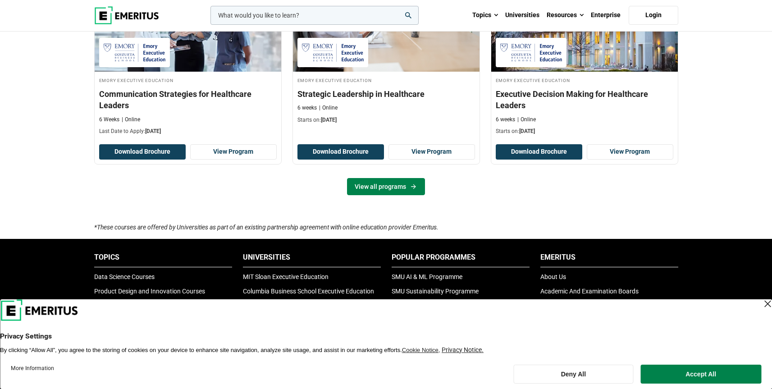 The image size is (772, 389). I want to click on p: 6 Weeks, so click(109, 119).